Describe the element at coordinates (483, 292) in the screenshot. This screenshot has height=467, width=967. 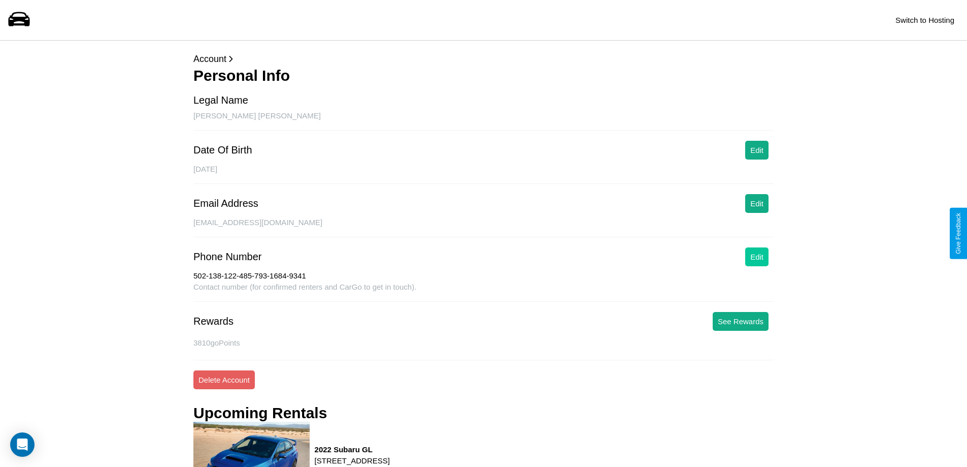
I see `div: Contact number (for confirmed renters and CarGo to get in touch).` at that location.